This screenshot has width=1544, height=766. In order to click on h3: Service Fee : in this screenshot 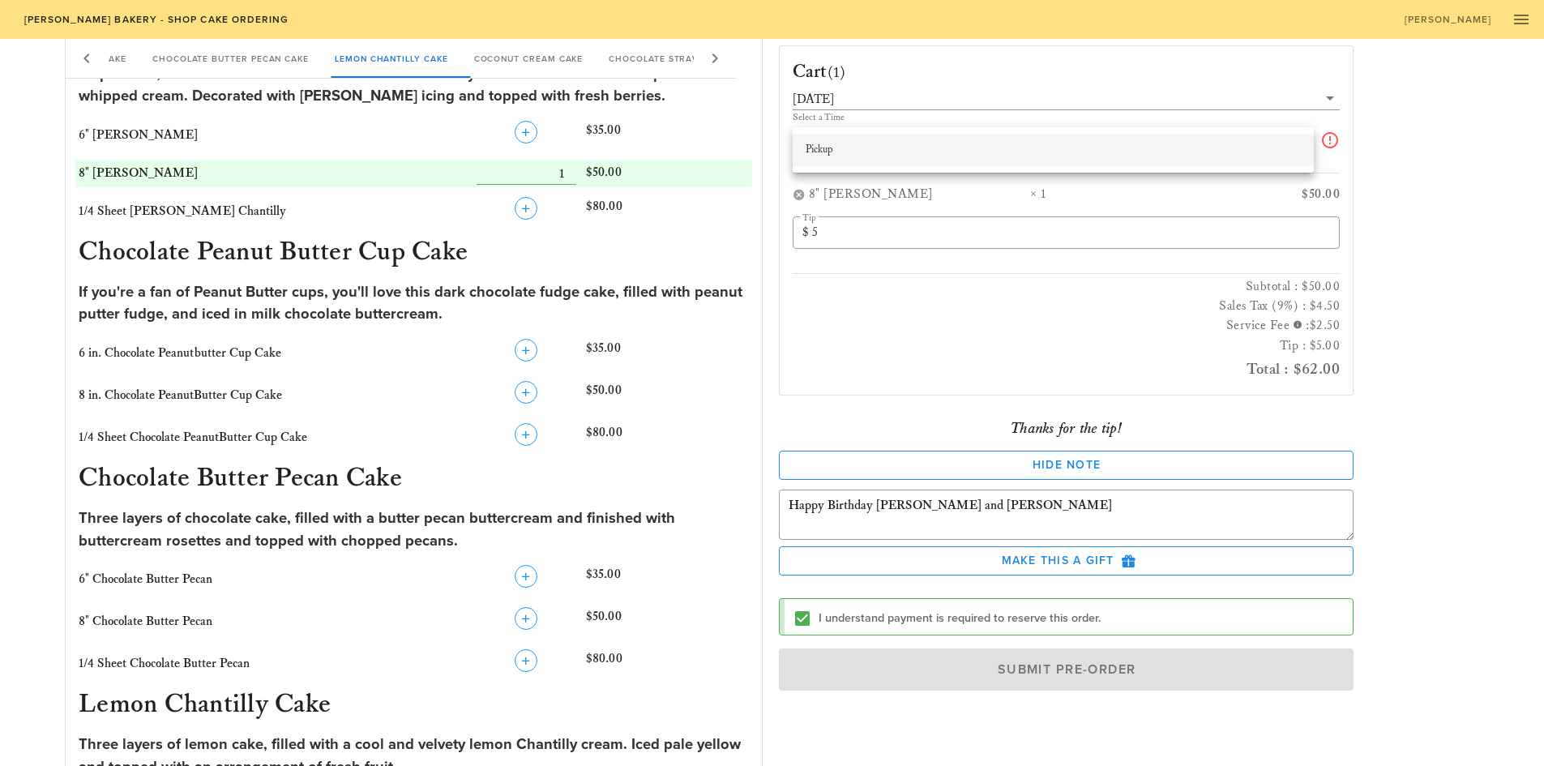, I will do `click(1066, 326)`.